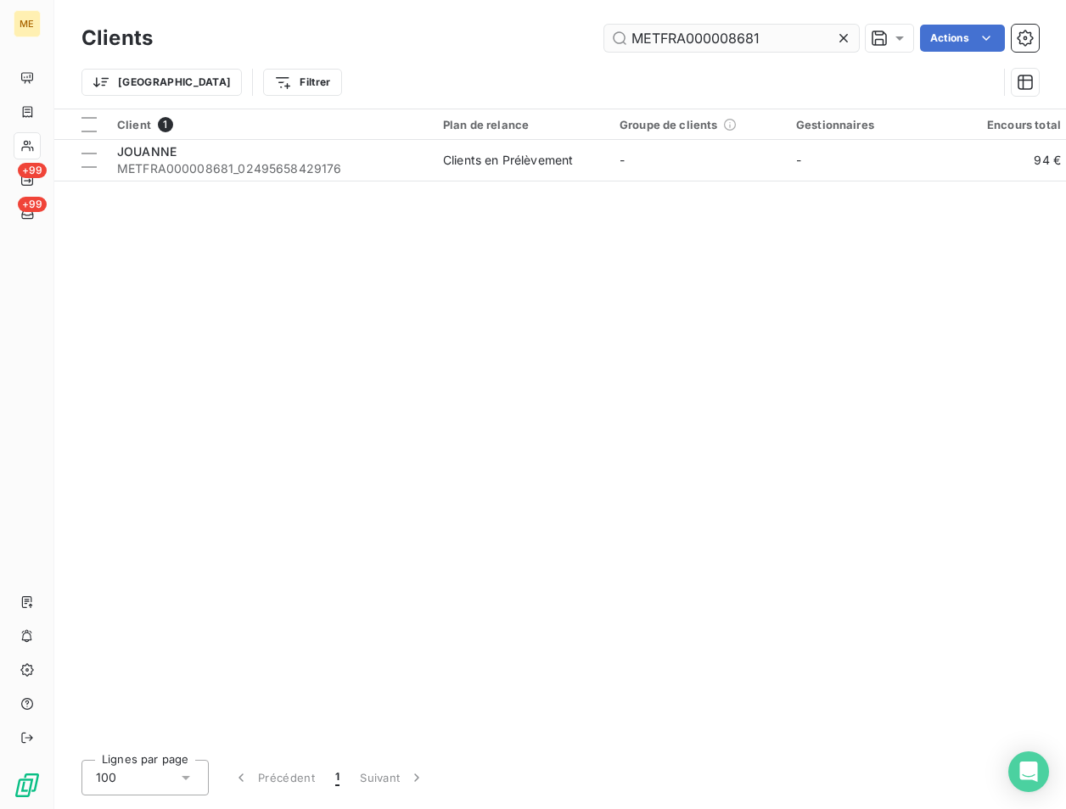  Describe the element at coordinates (106, 778) in the screenshot. I see `span: 100` at that location.